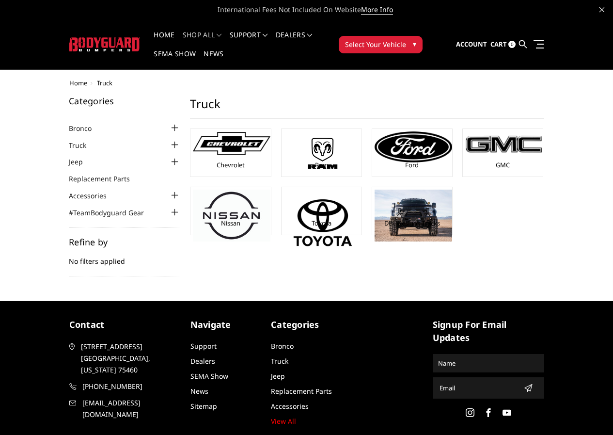 The height and width of the screenshot is (435, 613). Describe the element at coordinates (478, 388) in the screenshot. I see `input: Email` at that location.